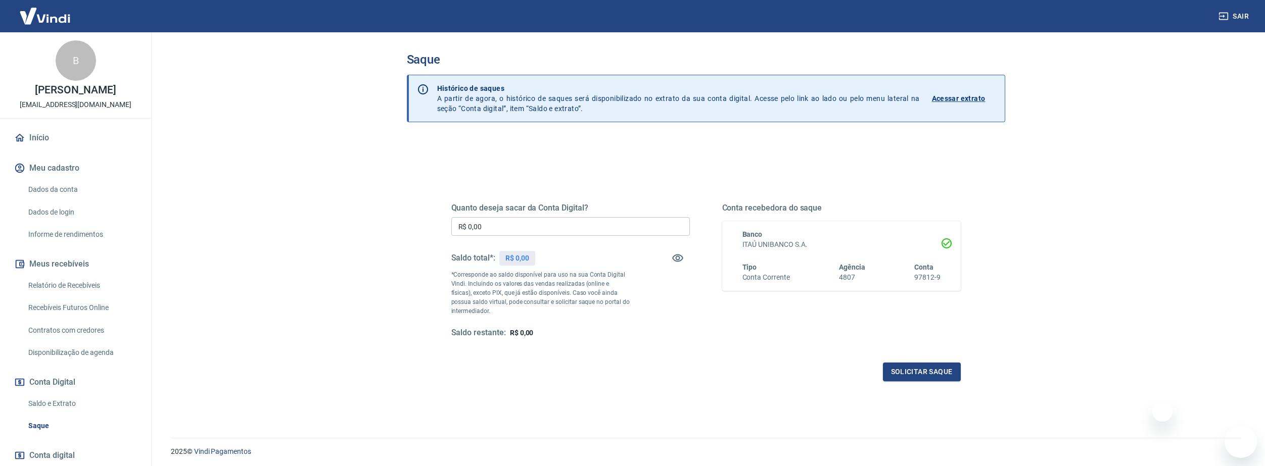 Image resolution: width=1265 pixels, height=466 pixels. Describe the element at coordinates (749, 267) in the screenshot. I see `span: Tipo` at that location.